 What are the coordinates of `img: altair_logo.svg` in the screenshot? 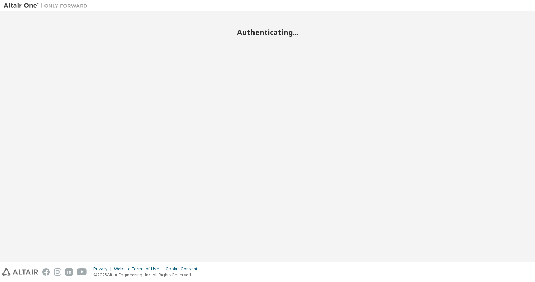 It's located at (20, 271).